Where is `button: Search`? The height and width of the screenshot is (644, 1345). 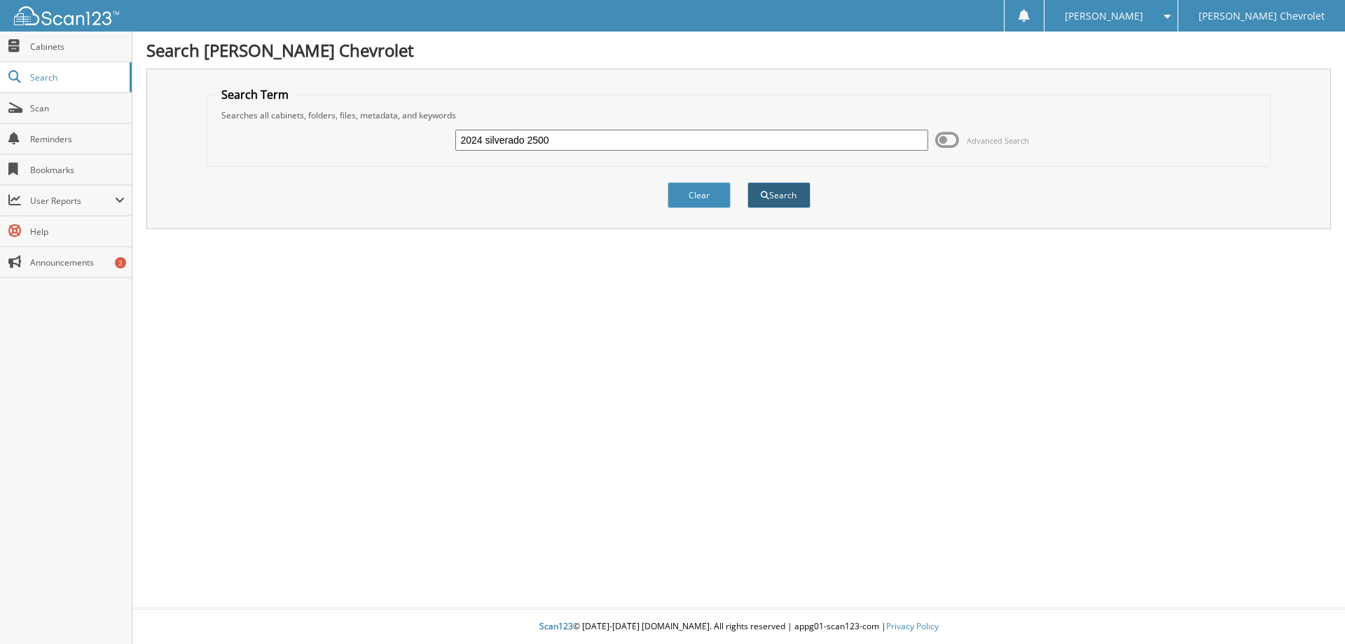 button: Search is located at coordinates (779, 195).